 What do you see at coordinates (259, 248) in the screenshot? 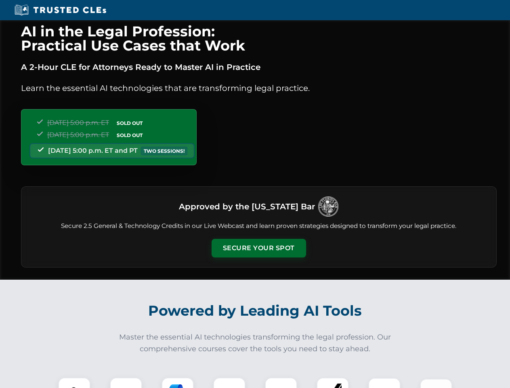
I see `button: Secure Your Spot` at bounding box center [259, 248].